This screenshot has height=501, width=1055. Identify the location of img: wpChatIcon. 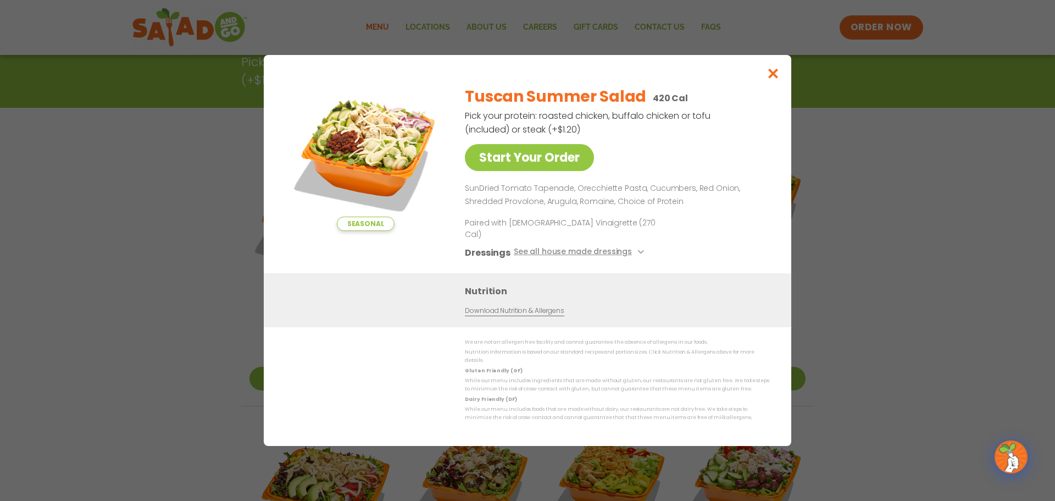
(1011, 457).